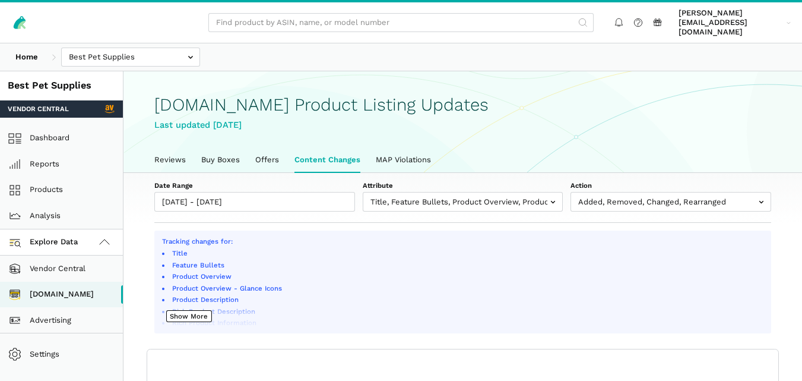 The width and height of the screenshot is (802, 381). Describe the element at coordinates (463, 201) in the screenshot. I see `input: Title, Feature Bullets, Product Overview, Product Overview - Glance Icons, Product Description, R...` at that location.